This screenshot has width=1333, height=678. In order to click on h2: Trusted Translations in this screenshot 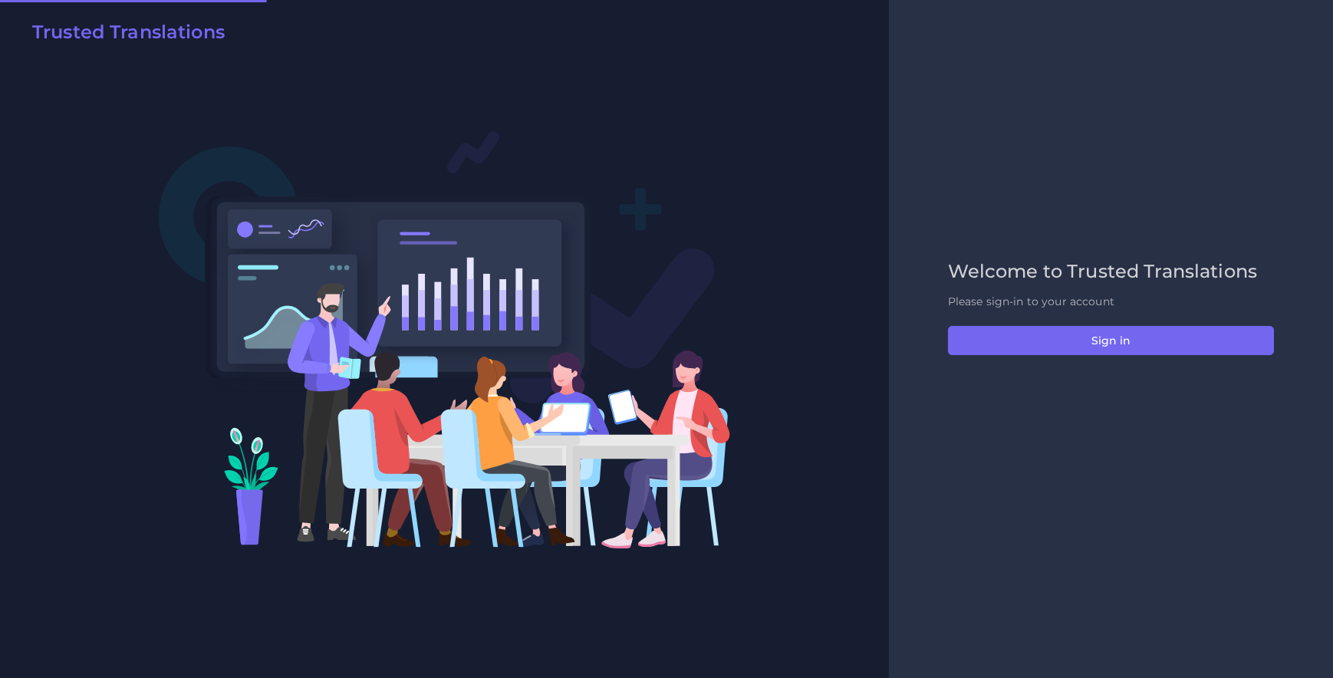, I will do `click(128, 32)`.